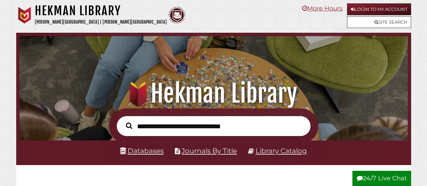 Image resolution: width=427 pixels, height=186 pixels. Describe the element at coordinates (177, 15) in the screenshot. I see `img: Calvin Theological Seminary` at that location.